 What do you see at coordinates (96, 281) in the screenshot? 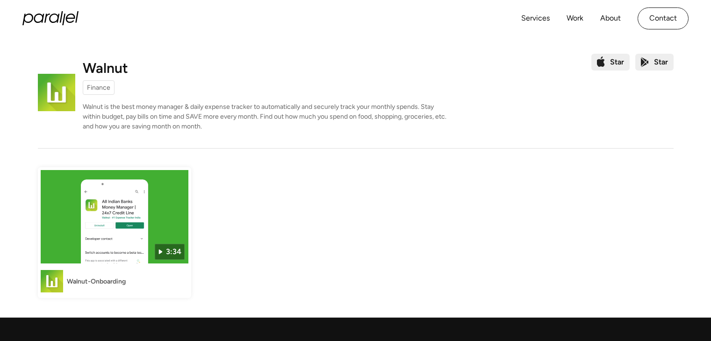
I see `div: Walnut-Onboarding` at bounding box center [96, 281].